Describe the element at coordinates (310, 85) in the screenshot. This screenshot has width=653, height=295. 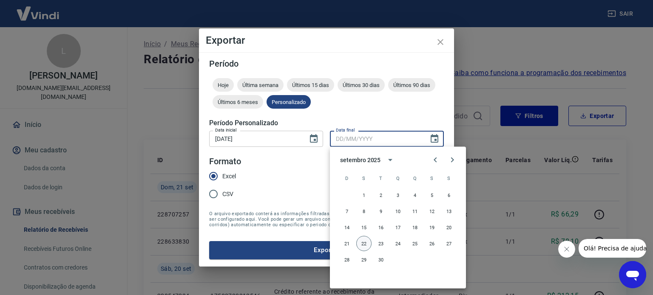
I see `span: Últimos 15 dias` at that location.